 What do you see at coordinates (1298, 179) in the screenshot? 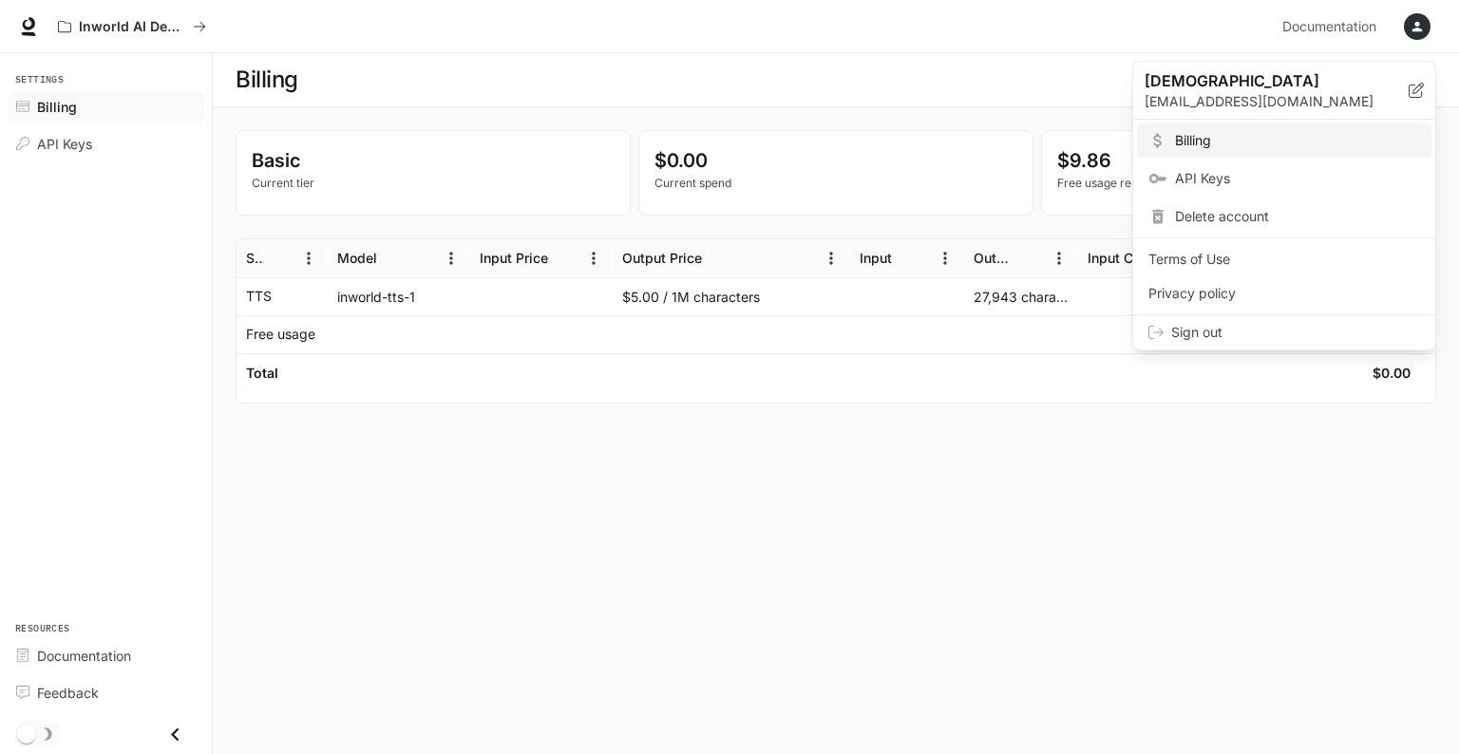
I see `span: API Keys` at bounding box center [1298, 179].